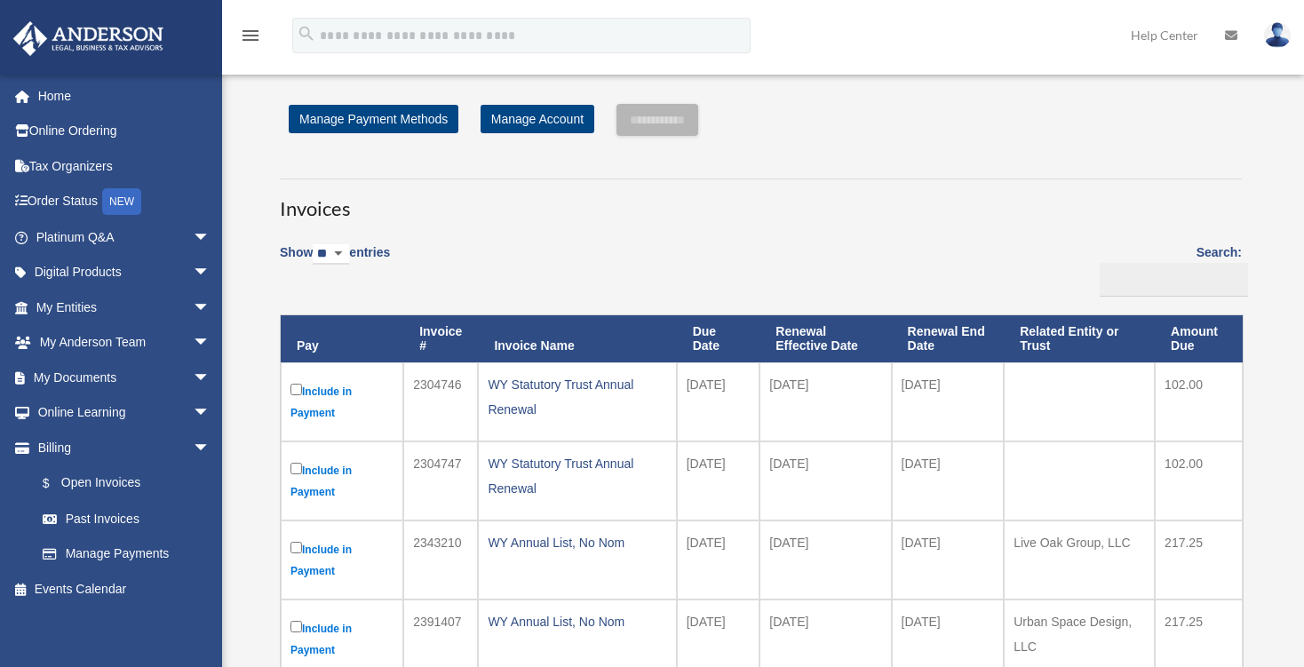  Describe the element at coordinates (761, 201) in the screenshot. I see `h3: Invoices` at that location.